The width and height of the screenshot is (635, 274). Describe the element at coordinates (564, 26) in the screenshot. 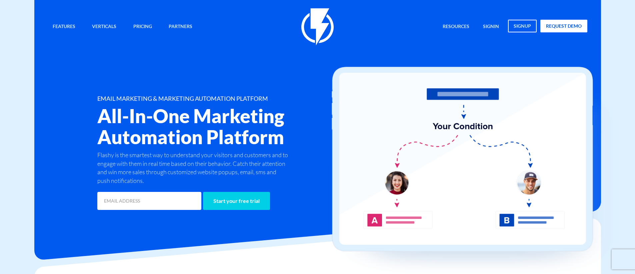

I see `a: request demo` at that location.